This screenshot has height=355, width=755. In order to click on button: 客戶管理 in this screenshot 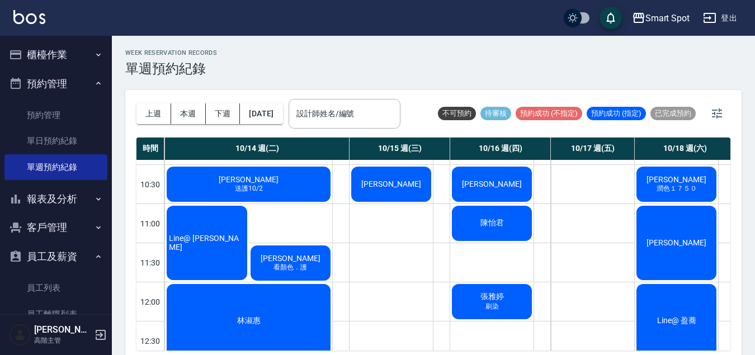, I will do `click(56, 228)`.